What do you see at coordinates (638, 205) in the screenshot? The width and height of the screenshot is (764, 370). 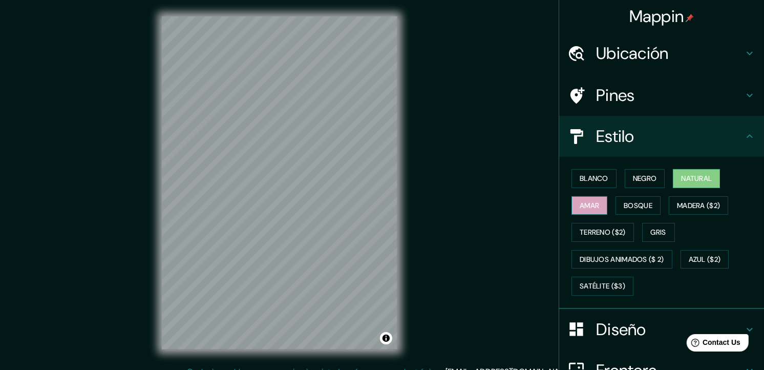 I see `button: Bosque` at bounding box center [638, 205].